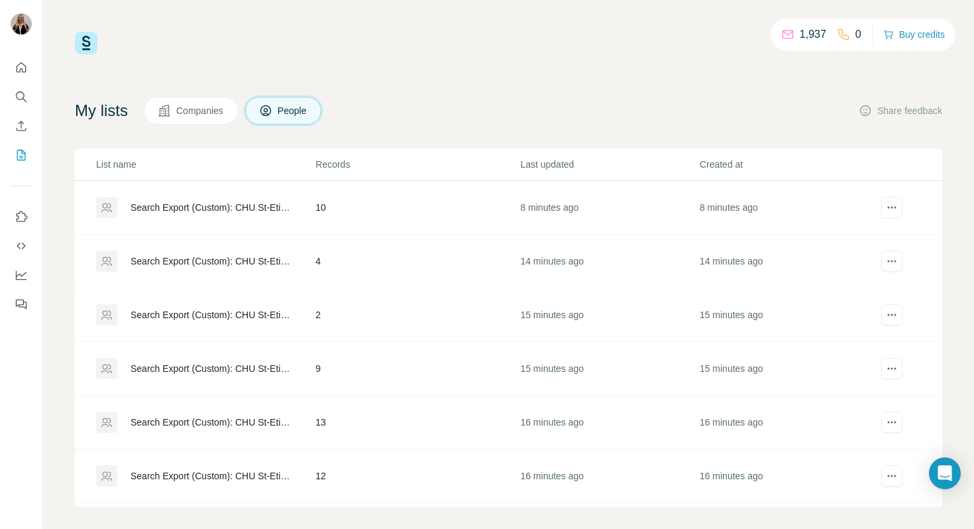 The width and height of the screenshot is (974, 529). Describe the element at coordinates (21, 126) in the screenshot. I see `button: Enrich CSV` at that location.